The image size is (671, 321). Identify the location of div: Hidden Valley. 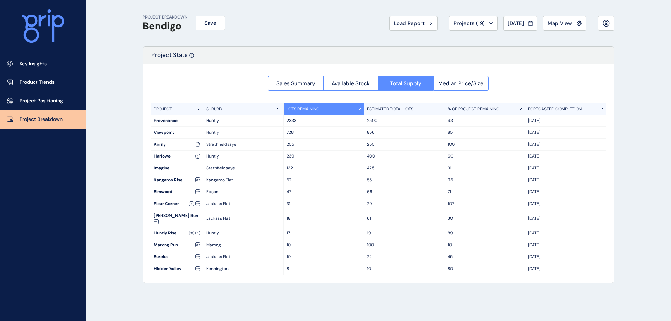
(177, 269).